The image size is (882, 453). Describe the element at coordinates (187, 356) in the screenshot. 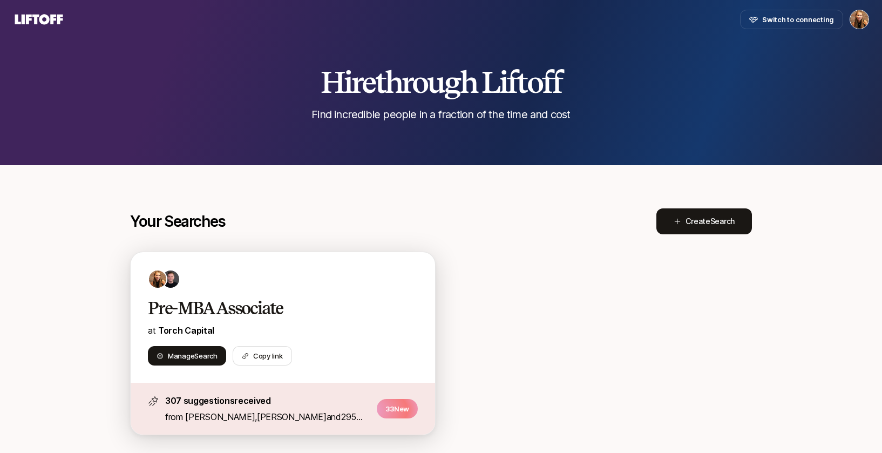

I see `button: ManageSearch` at that location.